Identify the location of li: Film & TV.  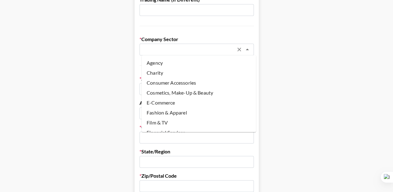
(199, 122).